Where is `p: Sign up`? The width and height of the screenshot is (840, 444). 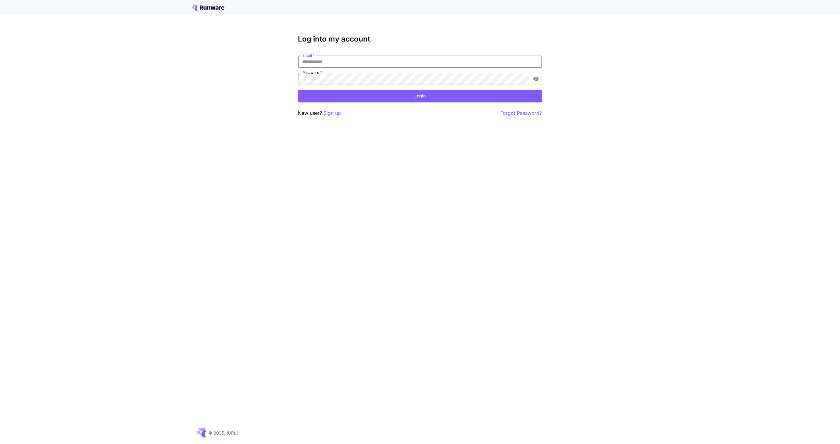 p: Sign up is located at coordinates (332, 113).